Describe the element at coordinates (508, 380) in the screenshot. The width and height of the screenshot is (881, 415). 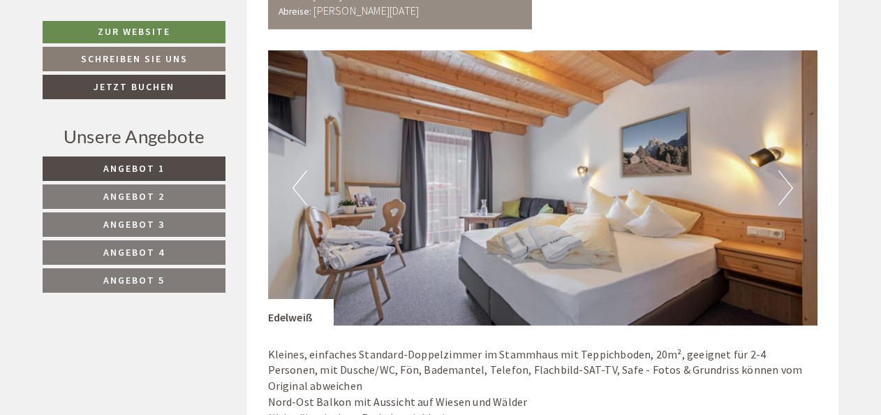
I see `button: Senden` at that location.